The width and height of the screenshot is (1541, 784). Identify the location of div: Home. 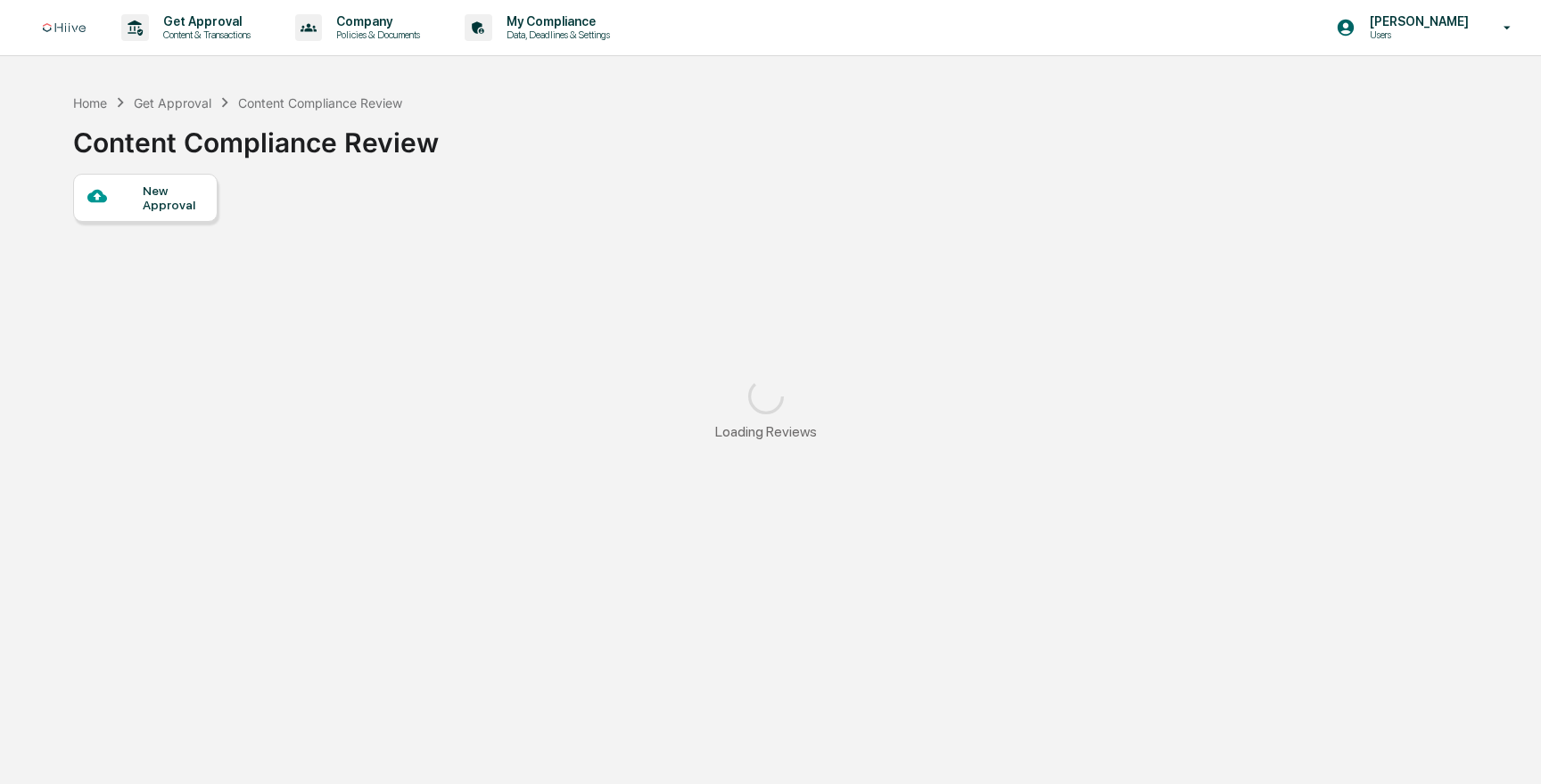
(90, 103).